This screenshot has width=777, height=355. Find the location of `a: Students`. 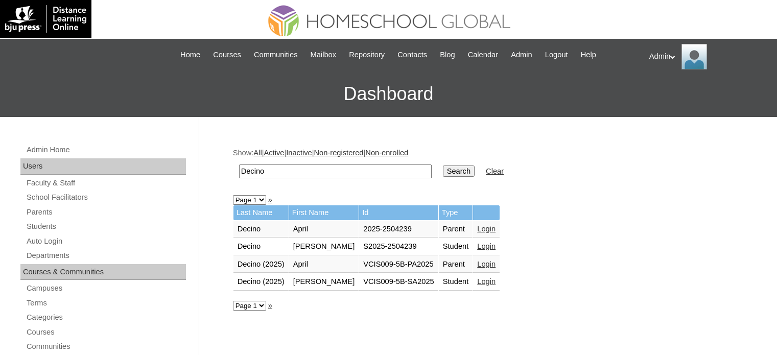

a: Students is located at coordinates (106, 226).